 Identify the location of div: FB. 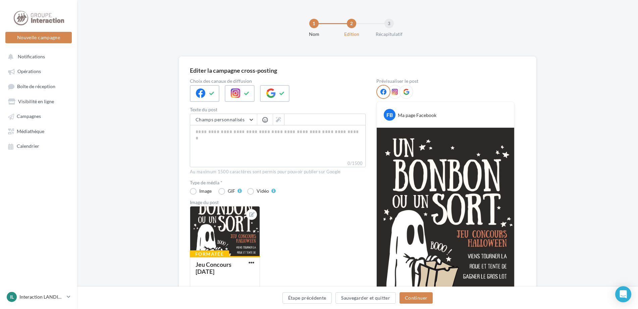
(389, 115).